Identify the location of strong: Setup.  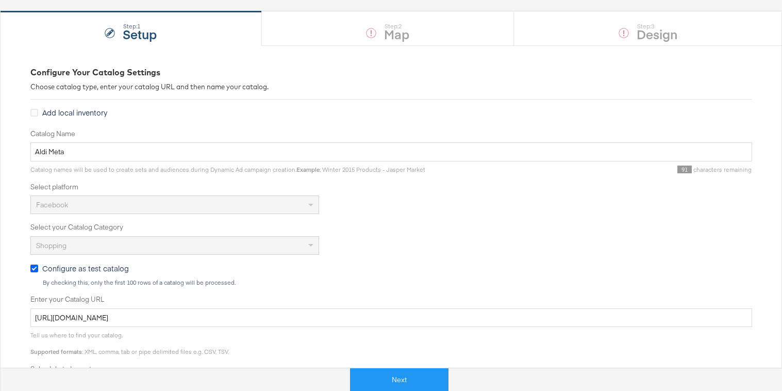
(140, 33).